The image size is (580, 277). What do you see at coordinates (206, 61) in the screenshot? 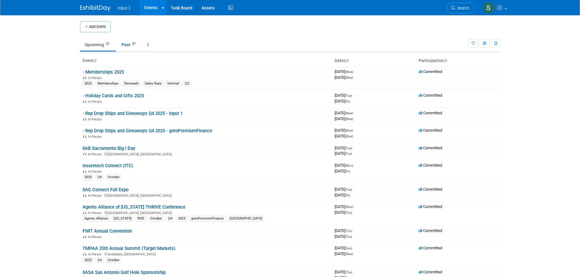
I see `th: Event` at bounding box center [206, 61].